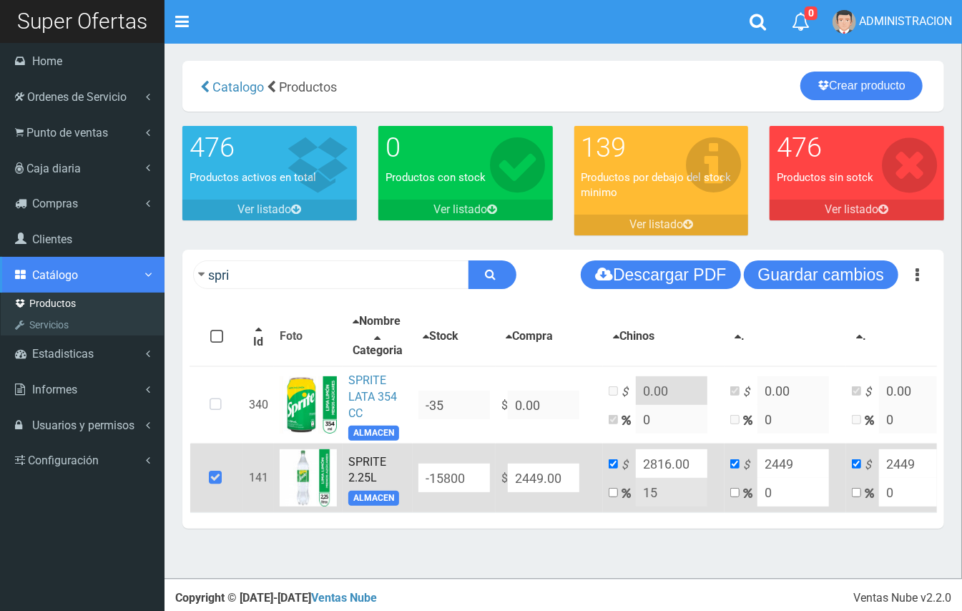  I want to click on span: ADMINISTRACION, so click(905, 21).